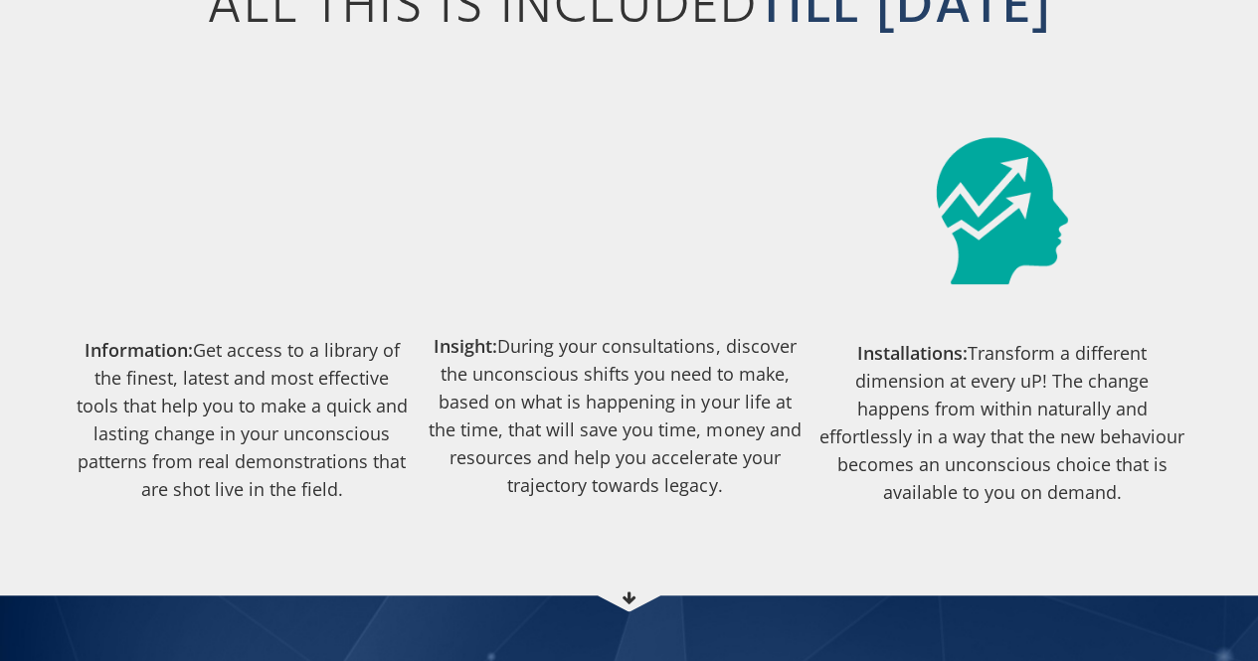 The image size is (1258, 661). I want to click on img: 126773, so click(614, 207).